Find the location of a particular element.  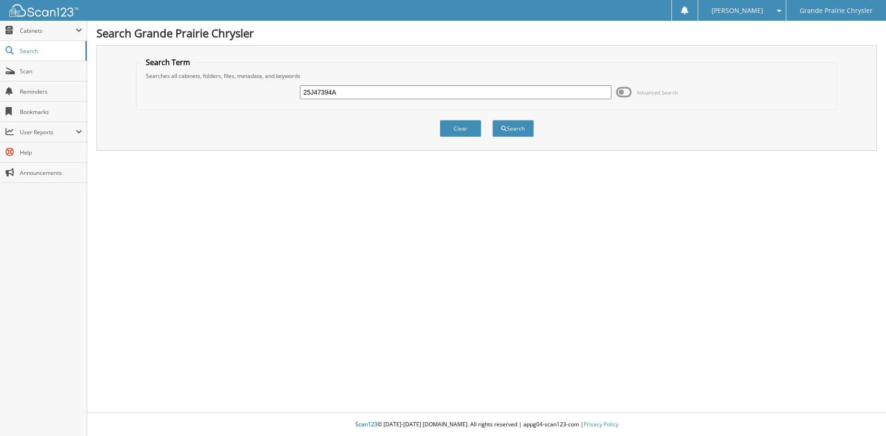

span: Advanced Search is located at coordinates (657, 92).